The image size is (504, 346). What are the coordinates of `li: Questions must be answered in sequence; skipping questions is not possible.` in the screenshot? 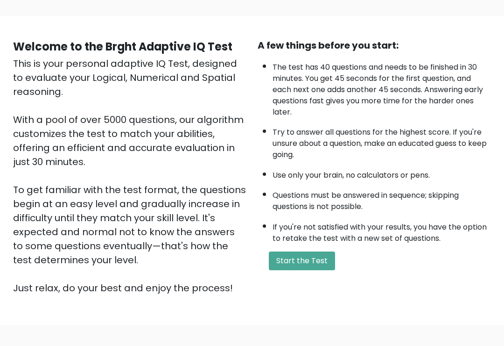 It's located at (382, 198).